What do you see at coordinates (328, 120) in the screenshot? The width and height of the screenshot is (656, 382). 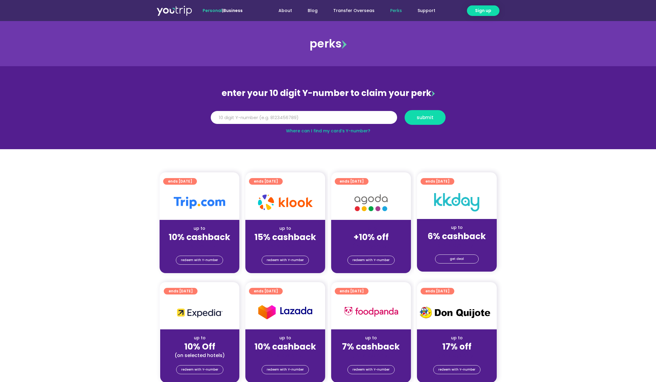 I see `form: Y Number` at bounding box center [328, 120].